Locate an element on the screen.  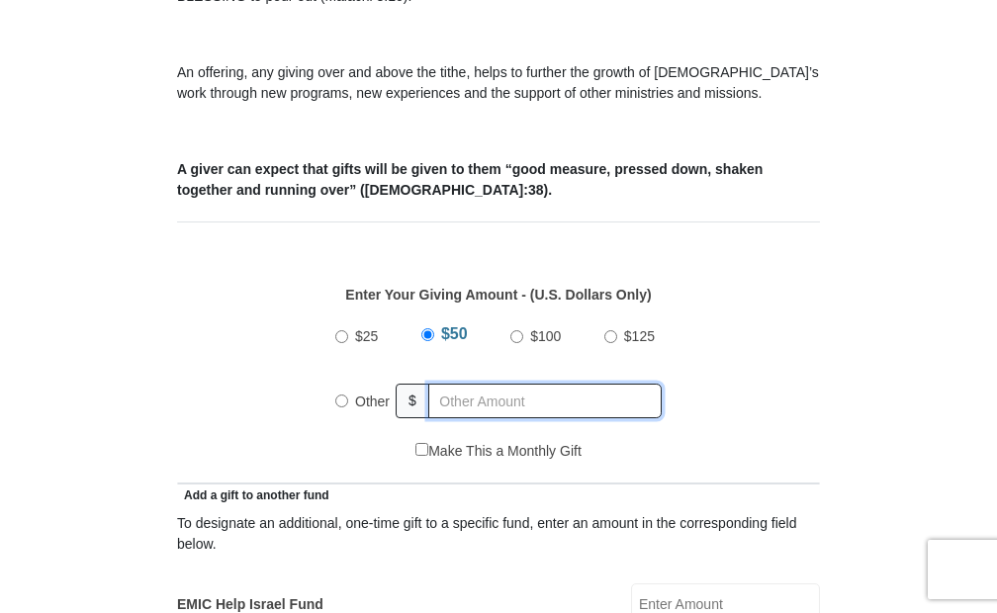
p: An offering, any giving over and above the tithe, helps to further the growth of [DEMOGRAPHIC_DAT... is located at coordinates (499, 83).